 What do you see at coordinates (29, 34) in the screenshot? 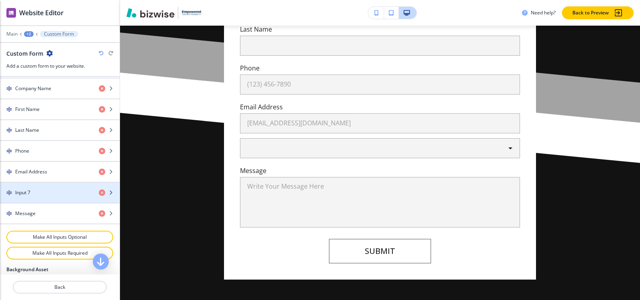
I see `button: +2` at bounding box center [29, 34].